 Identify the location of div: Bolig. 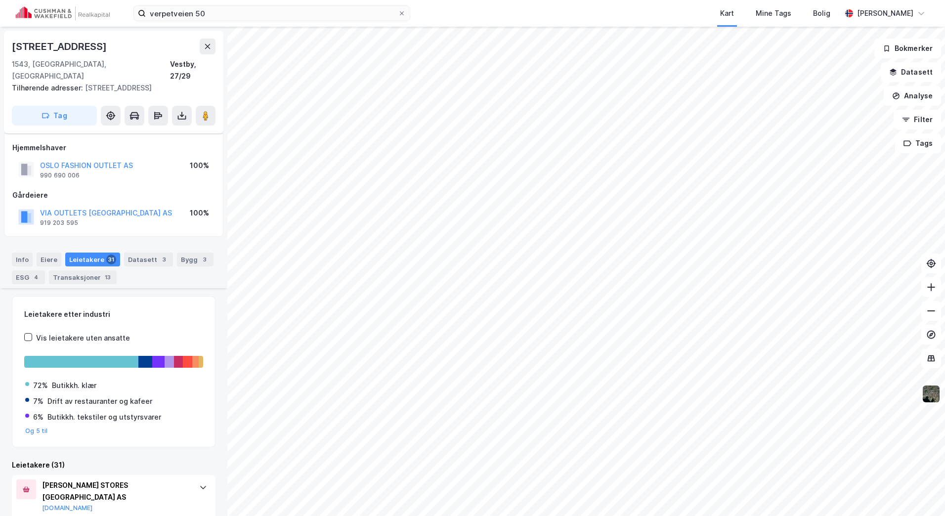
(821, 13).